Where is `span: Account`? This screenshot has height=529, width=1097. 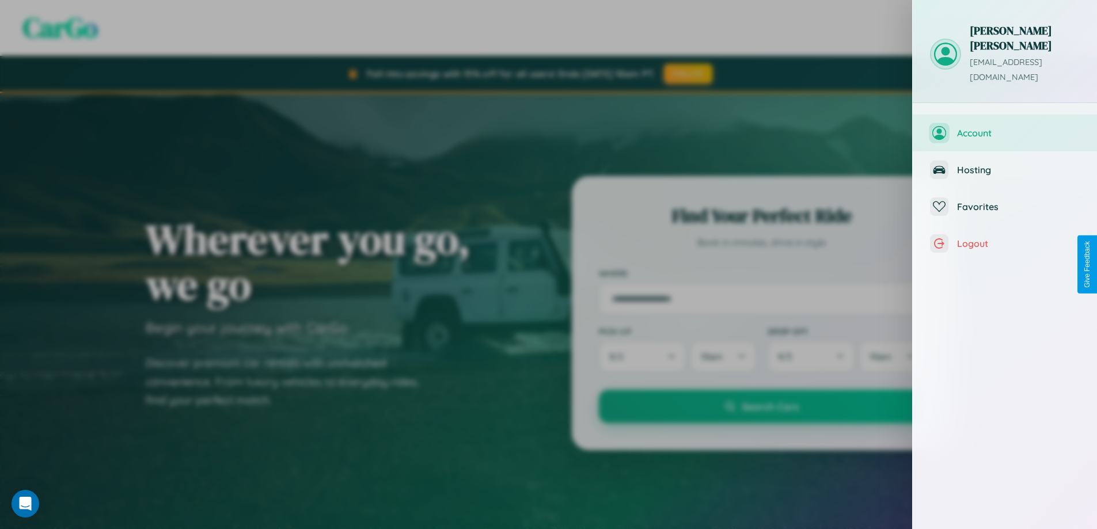 span: Account is located at coordinates (1018, 133).